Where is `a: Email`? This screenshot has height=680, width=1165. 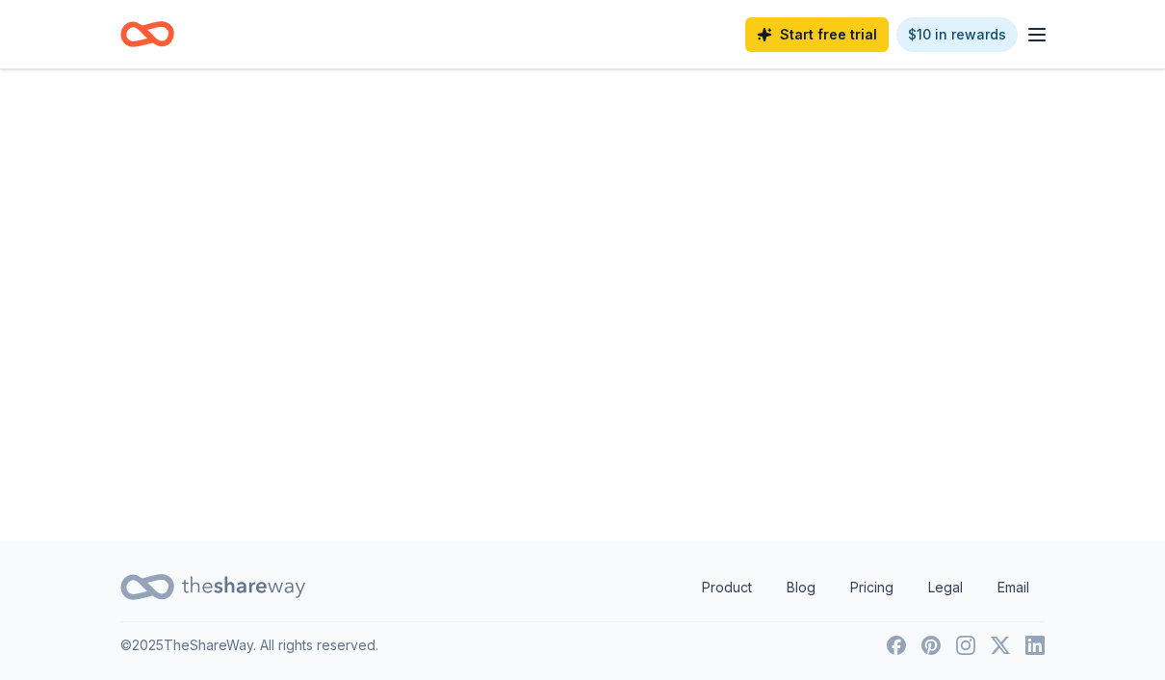 a: Email is located at coordinates (1013, 587).